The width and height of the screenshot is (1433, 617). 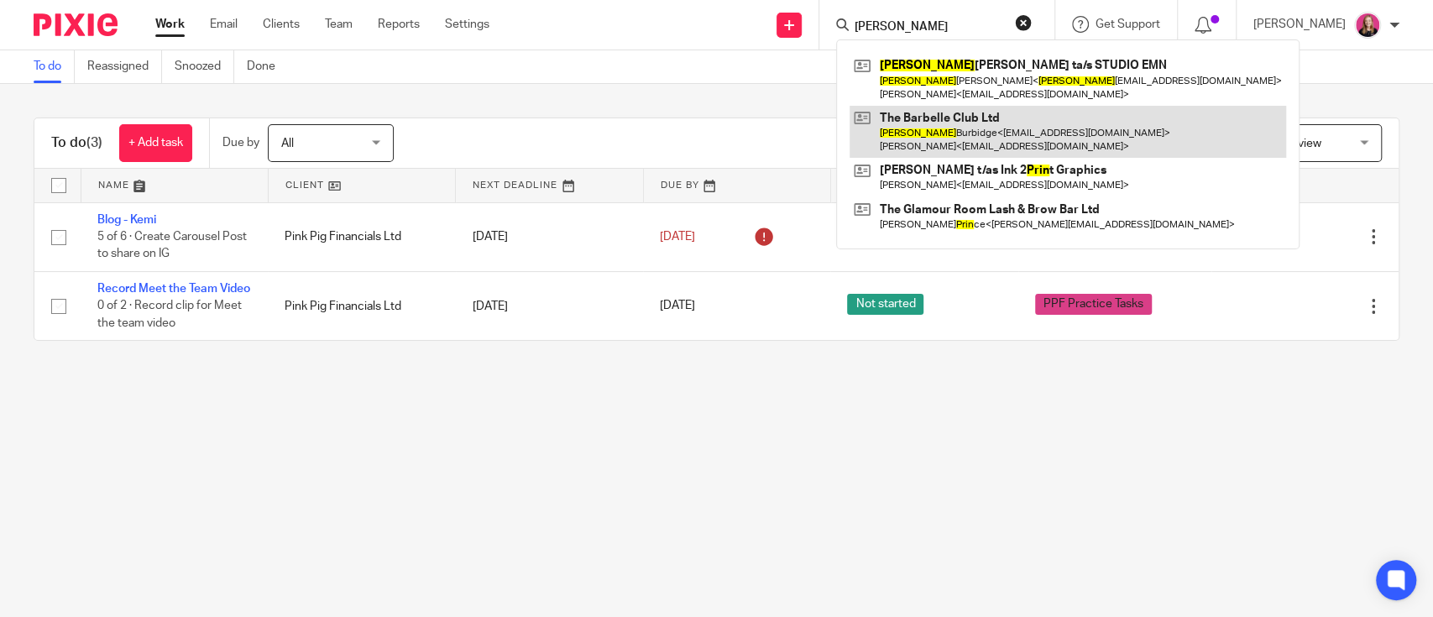 What do you see at coordinates (281, 24) in the screenshot?
I see `a: Clients` at bounding box center [281, 24].